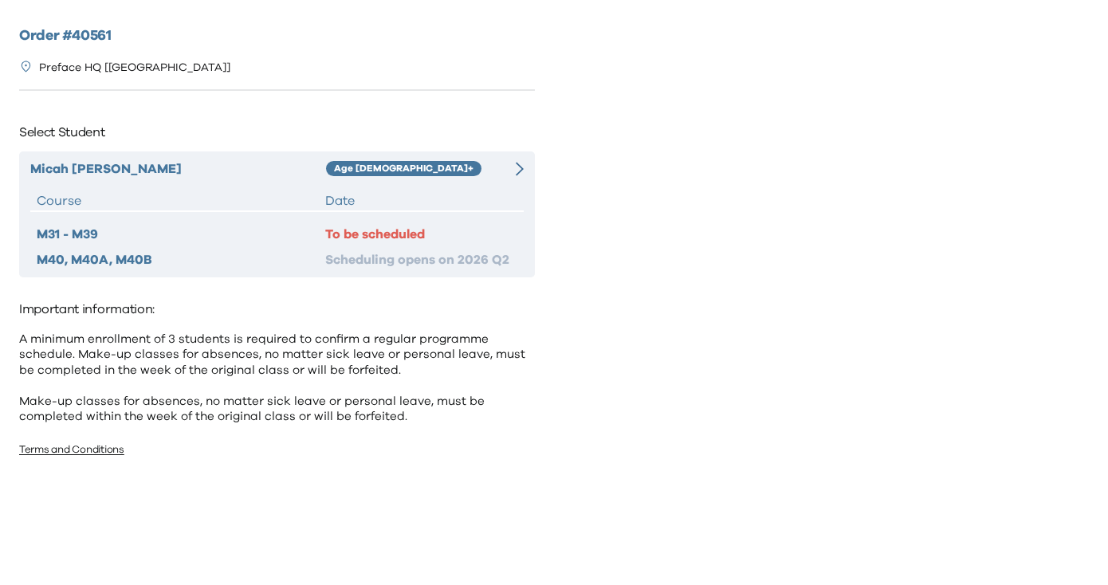 The image size is (1108, 585). I want to click on div: M31 - M39, so click(181, 234).